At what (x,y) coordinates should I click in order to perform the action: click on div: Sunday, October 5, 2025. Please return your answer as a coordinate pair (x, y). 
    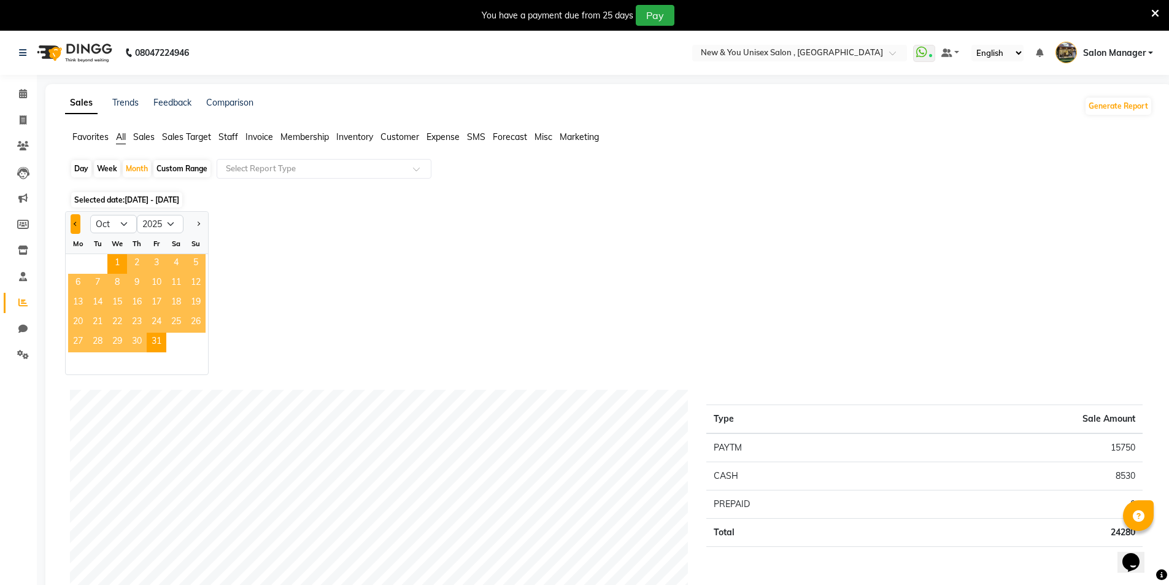
    Looking at the image, I should click on (196, 264).